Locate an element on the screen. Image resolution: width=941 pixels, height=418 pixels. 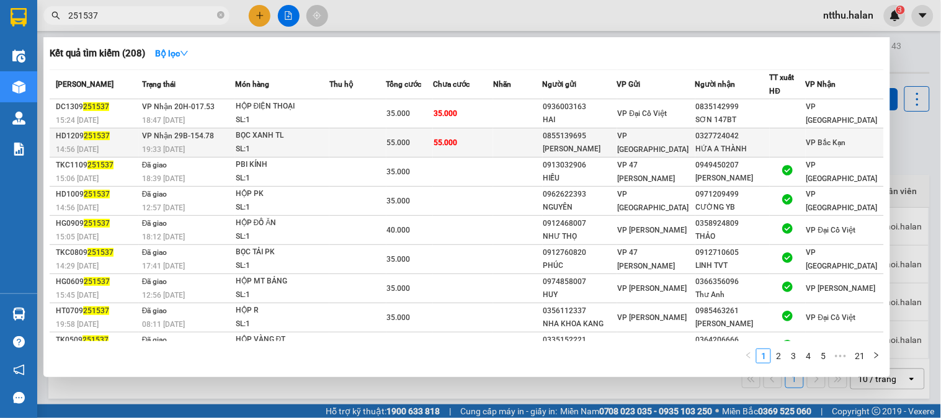
div: BỌC TẢI PK is located at coordinates (282, 252).